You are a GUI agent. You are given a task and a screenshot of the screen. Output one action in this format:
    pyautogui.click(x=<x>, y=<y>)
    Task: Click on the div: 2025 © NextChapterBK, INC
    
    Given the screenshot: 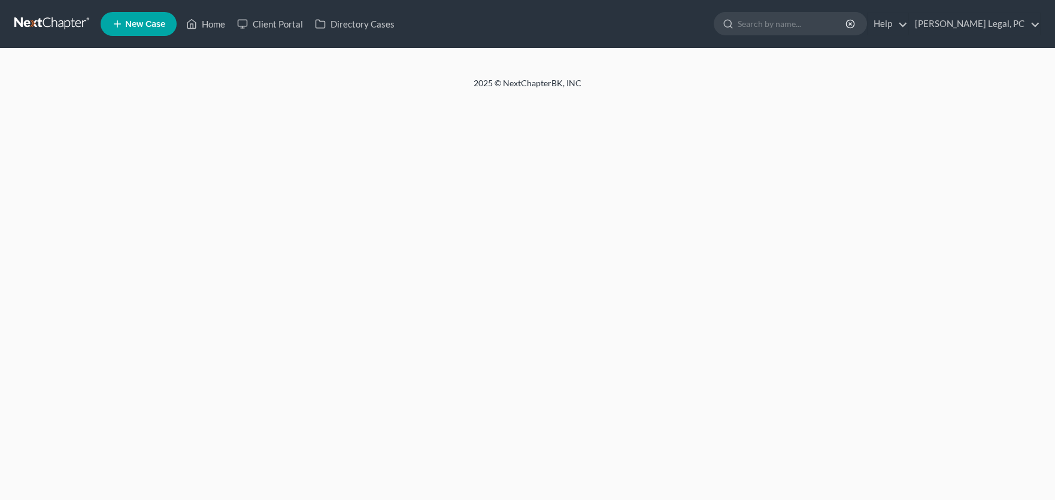 What is the action you would take?
    pyautogui.click(x=527, y=88)
    